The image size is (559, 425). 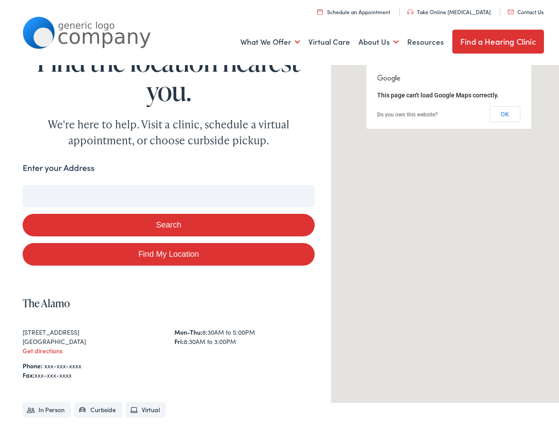 I want to click on input: Enter your address or zip code, so click(x=168, y=193).